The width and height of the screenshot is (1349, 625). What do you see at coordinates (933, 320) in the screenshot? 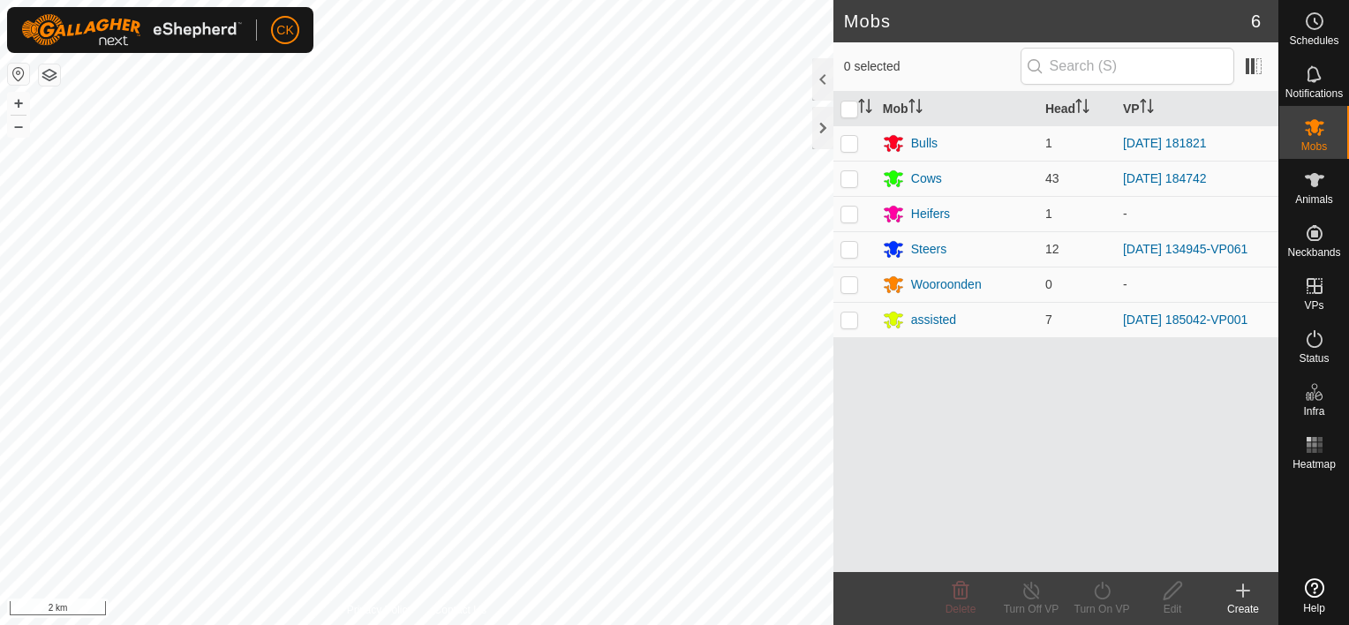
I see `div: assisted` at bounding box center [933, 320].